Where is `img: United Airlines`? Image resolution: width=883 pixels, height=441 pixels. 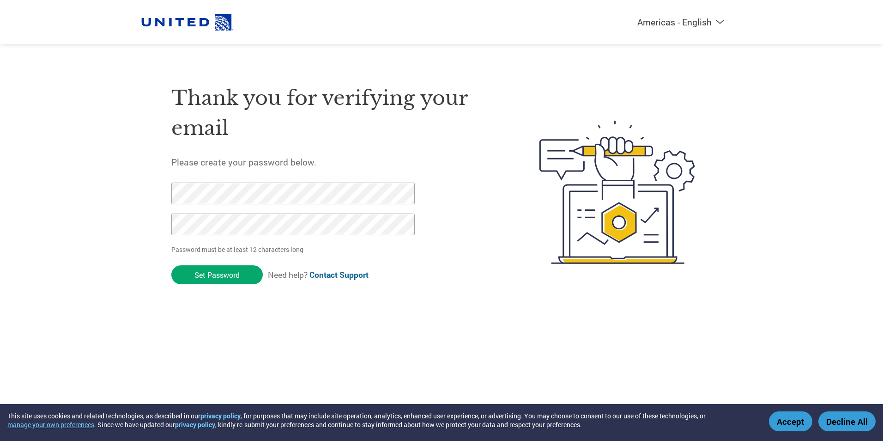
img: United Airlines is located at coordinates (187, 22).